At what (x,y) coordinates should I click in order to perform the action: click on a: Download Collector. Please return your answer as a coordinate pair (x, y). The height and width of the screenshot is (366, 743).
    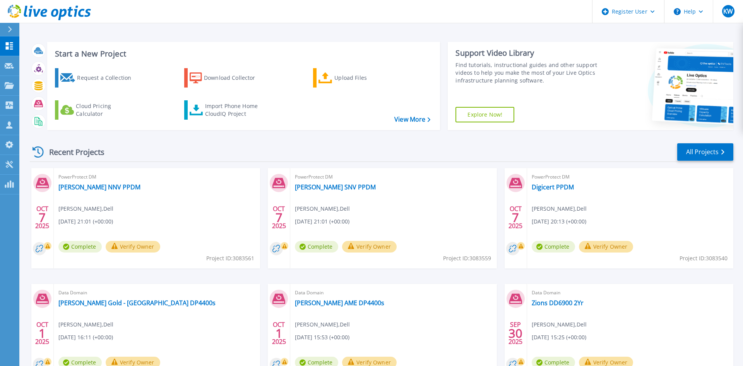
    Looking at the image, I should click on (227, 78).